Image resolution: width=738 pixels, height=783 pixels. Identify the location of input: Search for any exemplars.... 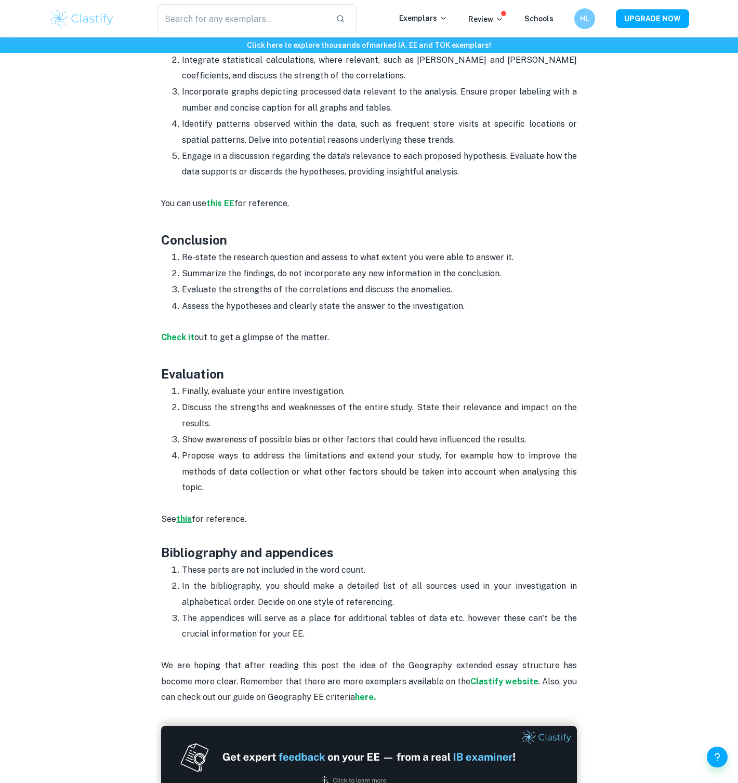
(242, 19).